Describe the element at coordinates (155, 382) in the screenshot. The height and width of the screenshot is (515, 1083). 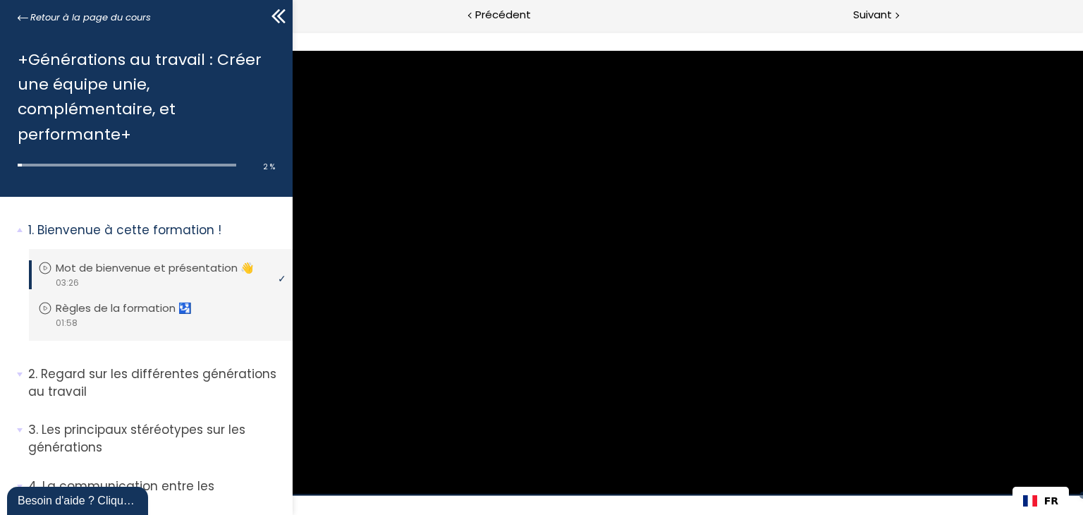
I see `p: Regard sur les différentes générations au travail` at that location.